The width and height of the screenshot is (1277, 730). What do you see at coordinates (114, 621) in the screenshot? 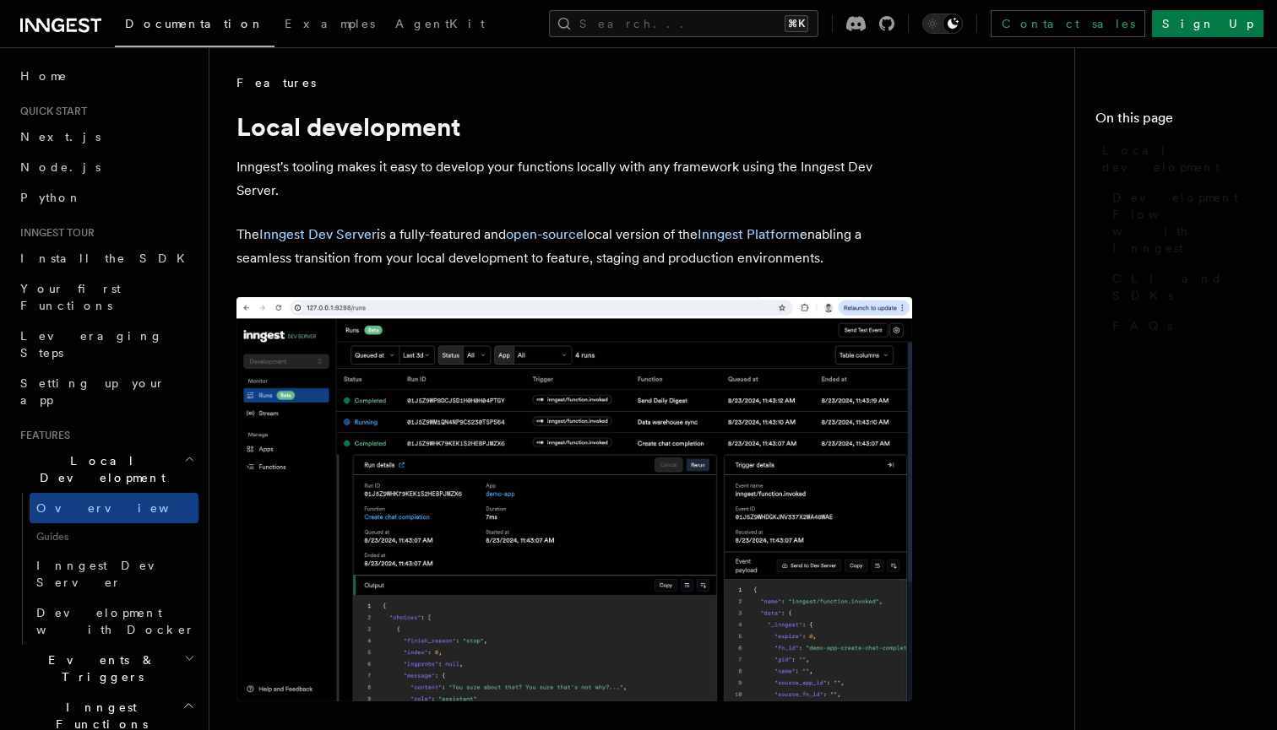
I see `a: Development with Docker` at bounding box center [114, 621].